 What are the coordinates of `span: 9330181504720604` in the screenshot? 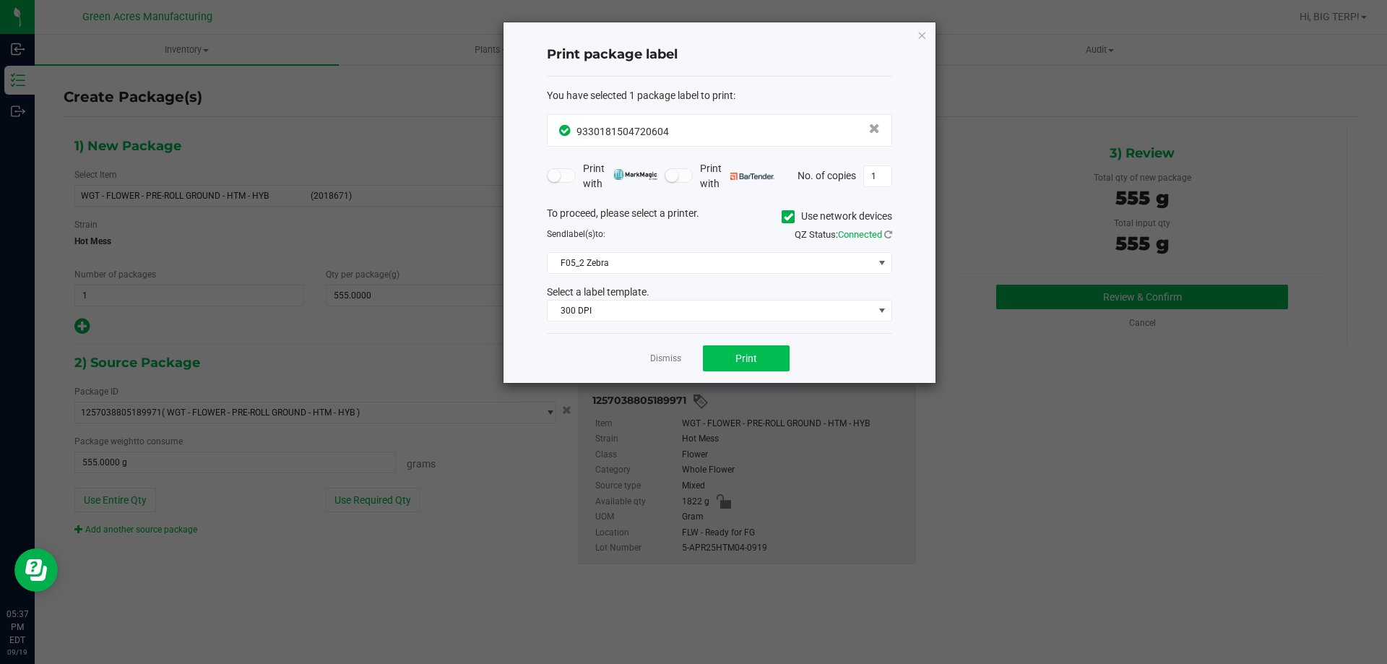 It's located at (622, 131).